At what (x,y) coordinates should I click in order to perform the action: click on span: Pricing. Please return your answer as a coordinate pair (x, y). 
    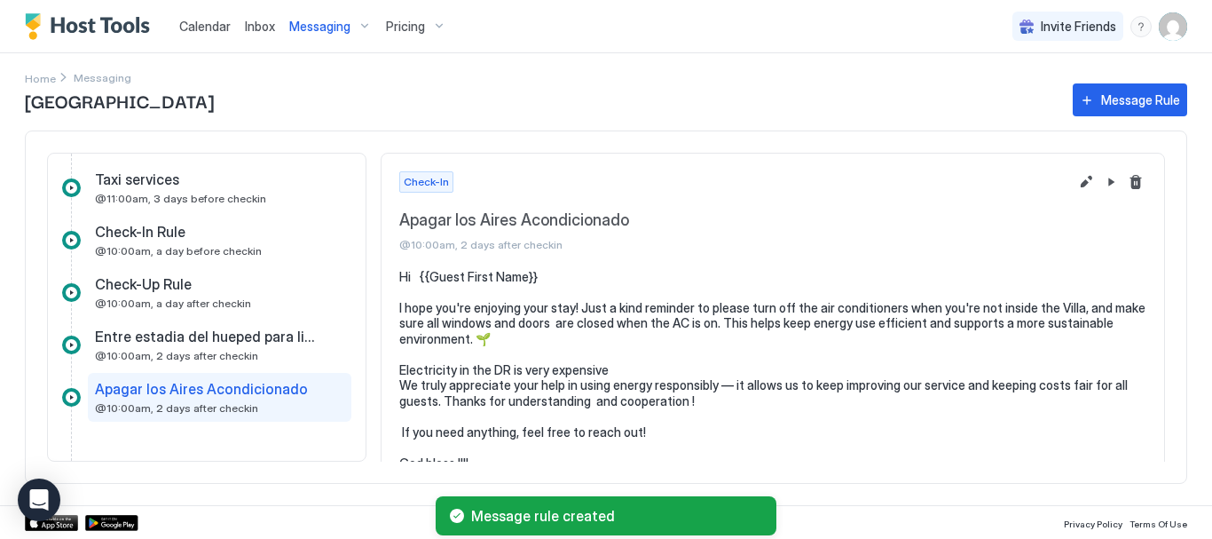
    Looking at the image, I should click on (406, 27).